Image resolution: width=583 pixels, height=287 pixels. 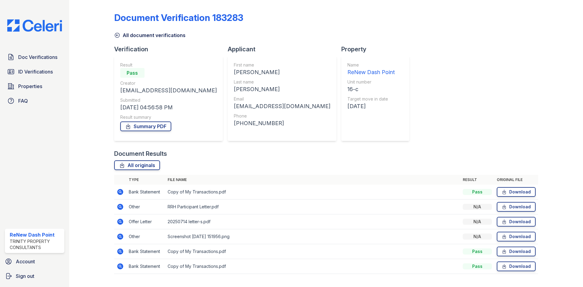 What do you see at coordinates (516, 180) in the screenshot?
I see `th: Original file` at bounding box center [516, 180].